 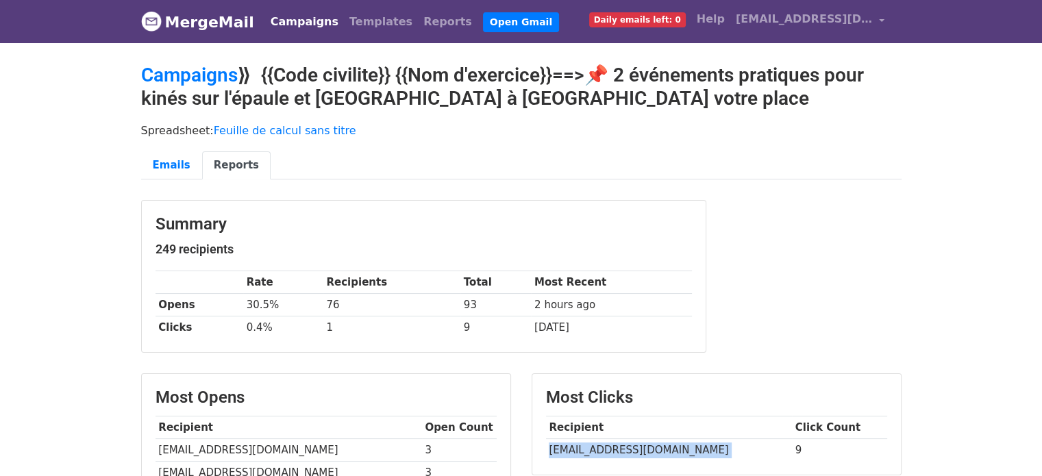 I want to click on a: Feuille de calcul sans titre, so click(x=285, y=130).